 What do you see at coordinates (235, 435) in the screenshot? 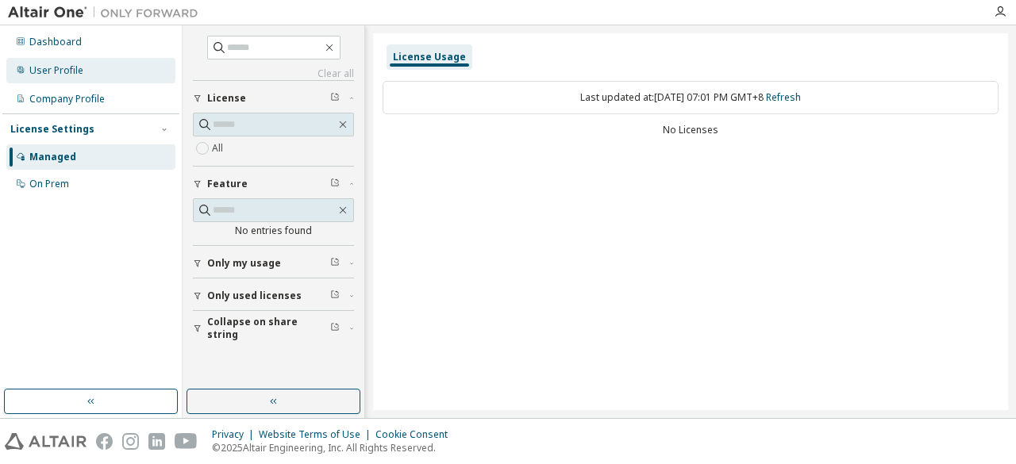
I see `div: Privacy` at bounding box center [235, 435].